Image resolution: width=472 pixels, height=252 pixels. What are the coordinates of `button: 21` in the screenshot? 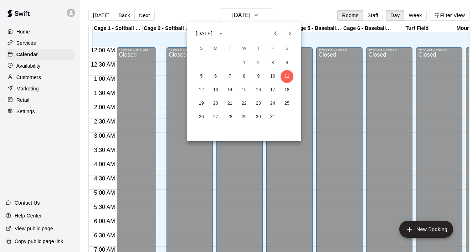 It's located at (230, 104).